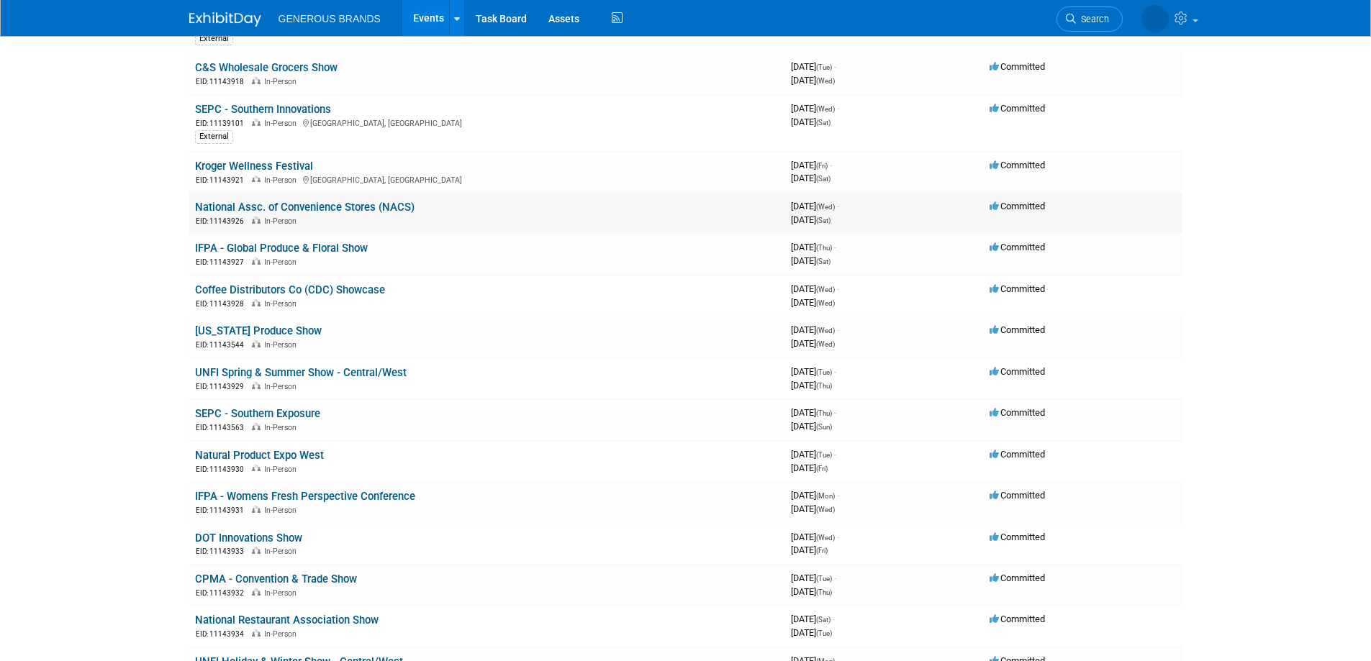 Image resolution: width=1371 pixels, height=661 pixels. What do you see at coordinates (276, 579) in the screenshot?
I see `a: CPMA - Convention & Trade Show` at bounding box center [276, 579].